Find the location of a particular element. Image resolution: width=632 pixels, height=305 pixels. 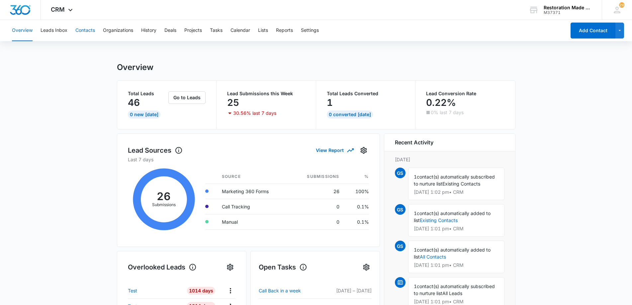

p: Lead Submissions this Week is located at coordinates (266, 94).